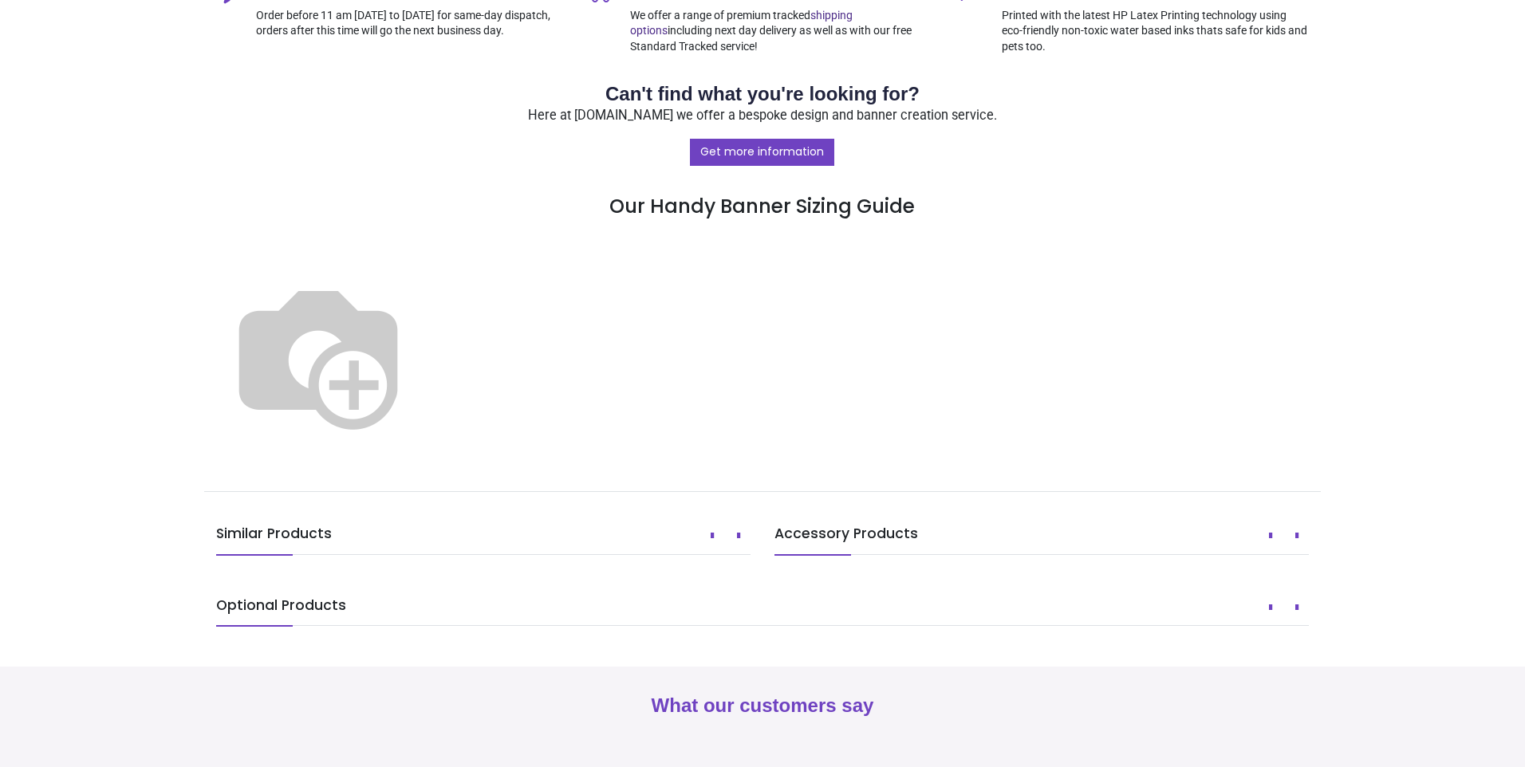 This screenshot has width=1525, height=767. What do you see at coordinates (762, 94) in the screenshot?
I see `h2: Can't find what you're looking for?` at bounding box center [762, 94].